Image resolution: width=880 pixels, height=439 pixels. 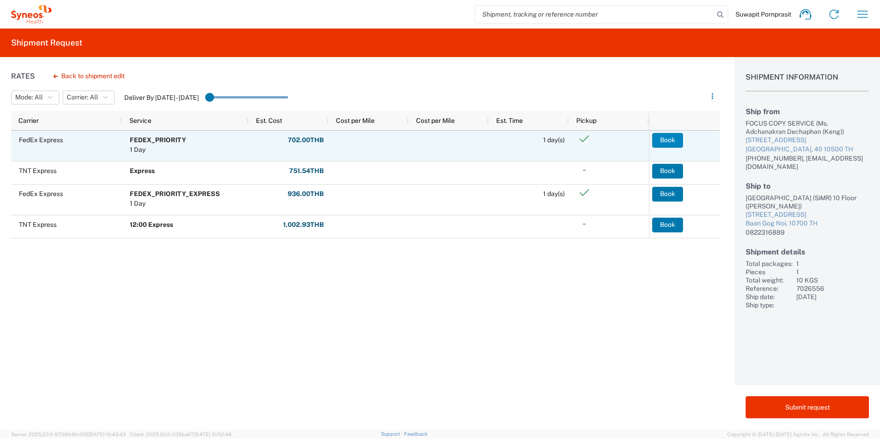 What do you see at coordinates (303, 225) in the screenshot?
I see `button: 1,002.93THB` at bounding box center [303, 225].